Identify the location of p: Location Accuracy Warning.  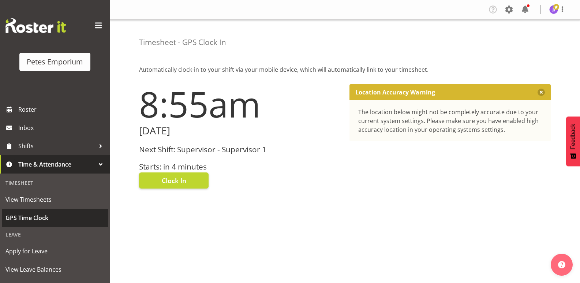
(395, 92).